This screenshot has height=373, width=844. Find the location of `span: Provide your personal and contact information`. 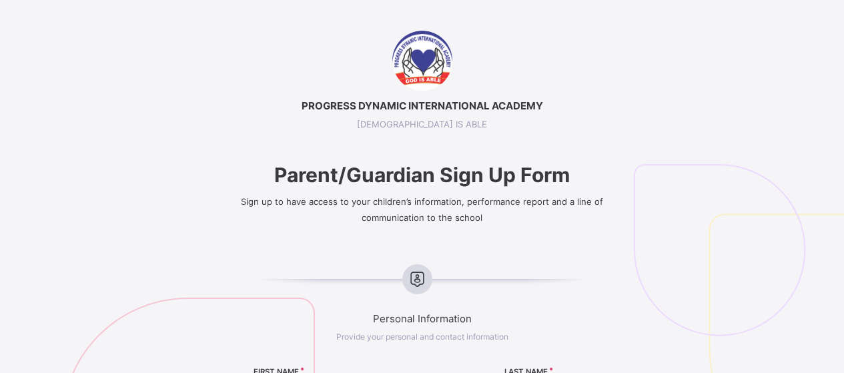

span: Provide your personal and contact information is located at coordinates (422, 336).